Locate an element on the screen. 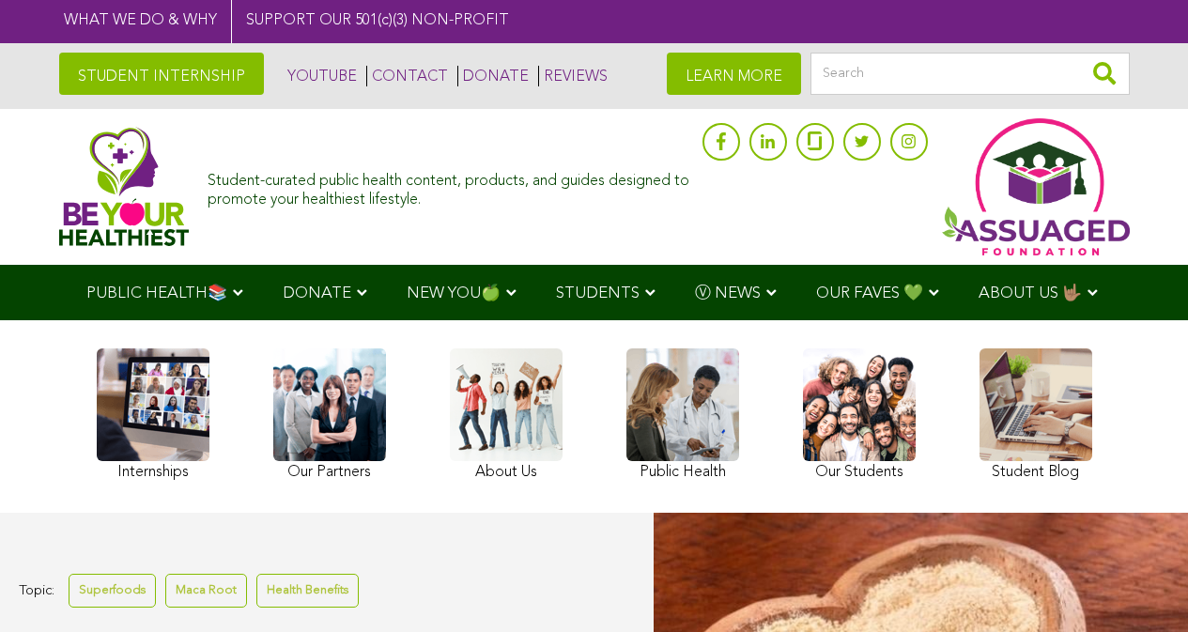 The width and height of the screenshot is (1188, 632). div: Navigation Menu is located at coordinates (595, 292).